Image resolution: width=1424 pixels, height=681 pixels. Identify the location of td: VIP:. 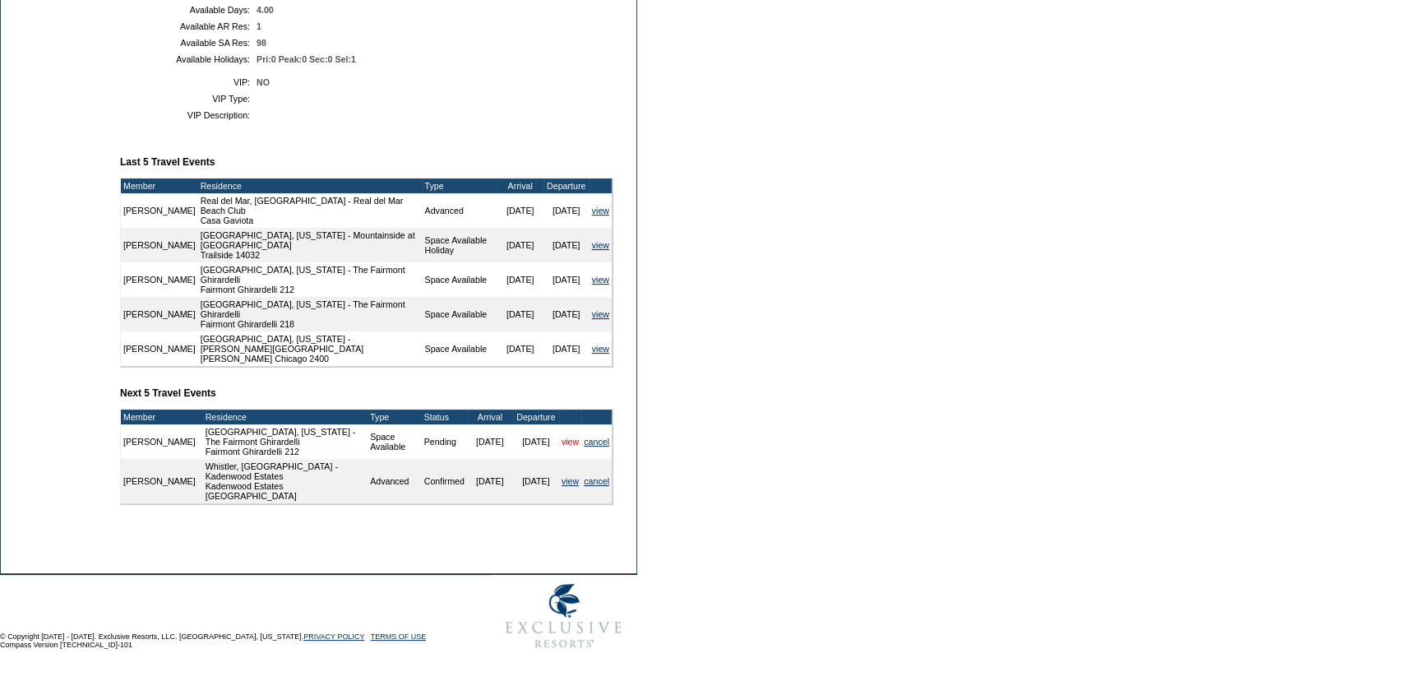
(188, 82).